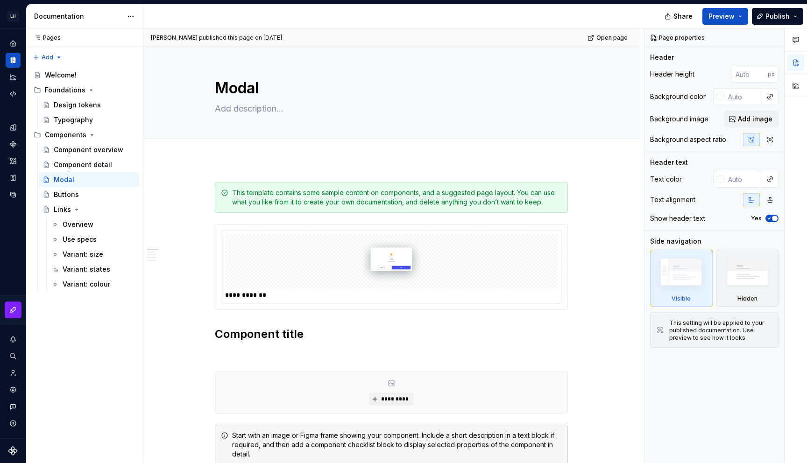  Describe the element at coordinates (13, 451) in the screenshot. I see `svg: Supernova Logo` at that location.